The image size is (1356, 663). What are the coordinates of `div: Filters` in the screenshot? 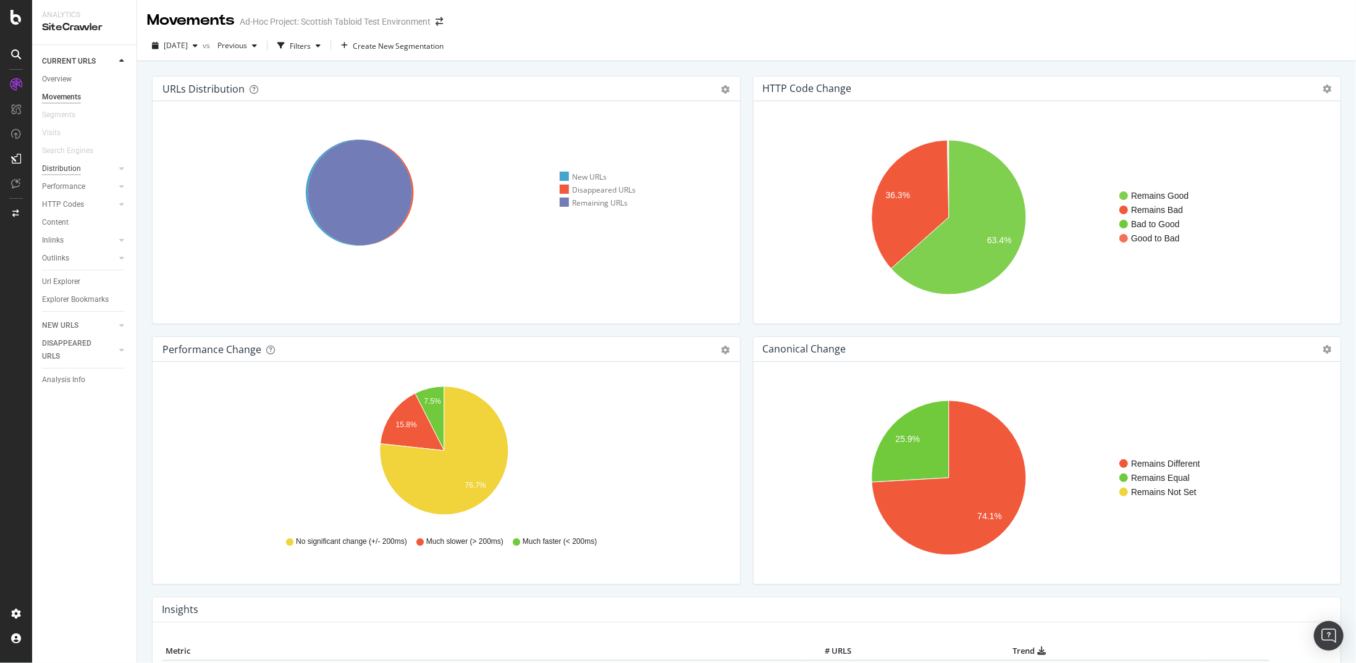 It's located at (300, 46).